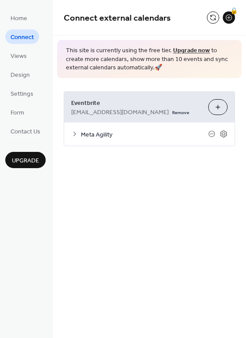  Describe the element at coordinates (20, 75) in the screenshot. I see `span: Design` at that location.